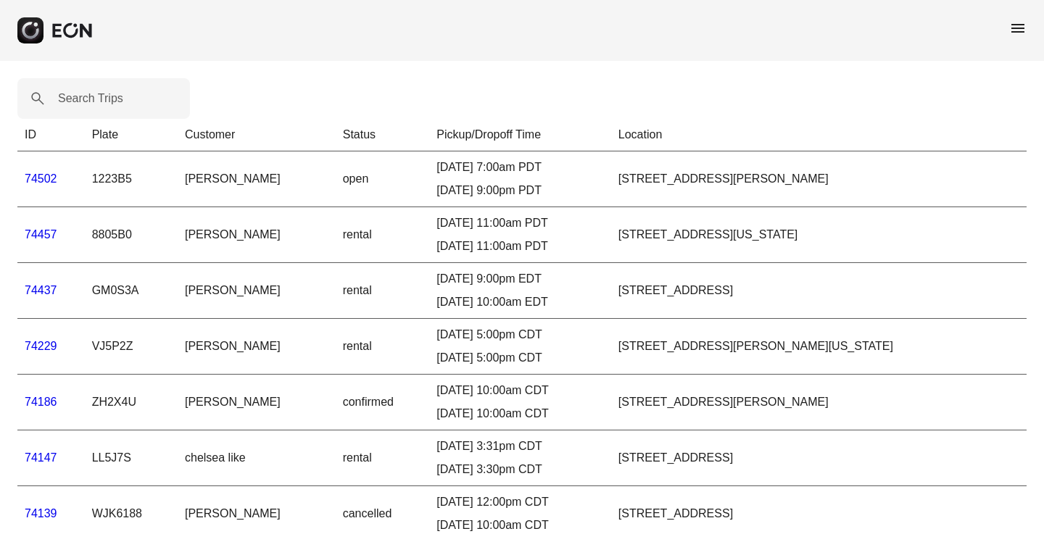  Describe the element at coordinates (41, 457) in the screenshot. I see `a: 74147` at that location.